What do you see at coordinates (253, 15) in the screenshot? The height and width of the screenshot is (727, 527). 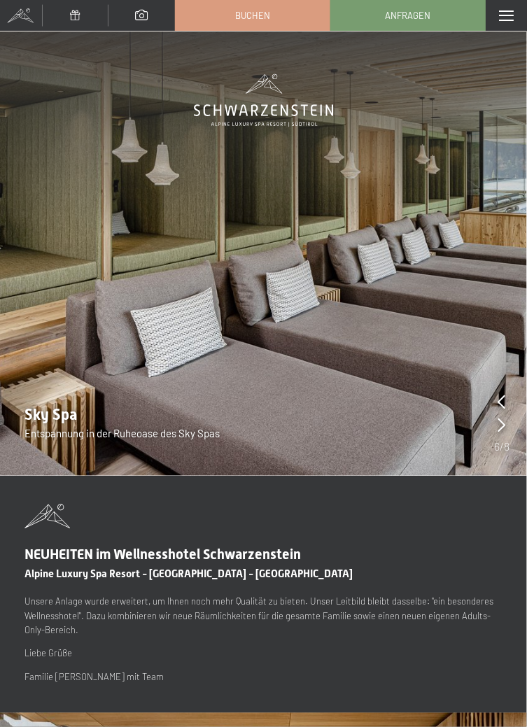 I see `a: Buchen` at bounding box center [253, 15].